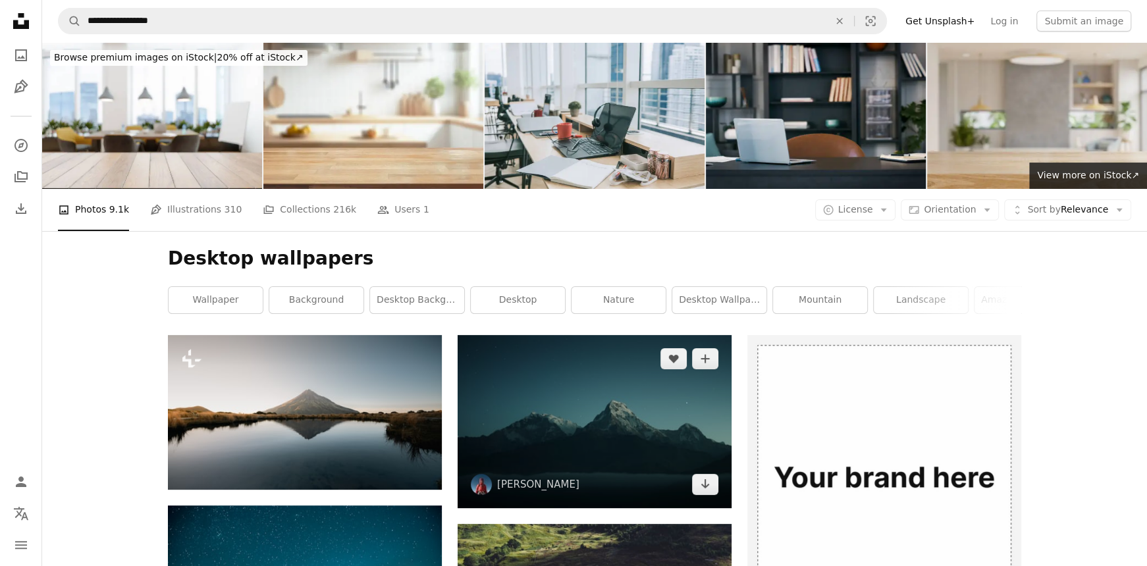 This screenshot has height=566, width=1147. What do you see at coordinates (21, 482) in the screenshot?
I see `a: Log in / Sign up` at bounding box center [21, 482].